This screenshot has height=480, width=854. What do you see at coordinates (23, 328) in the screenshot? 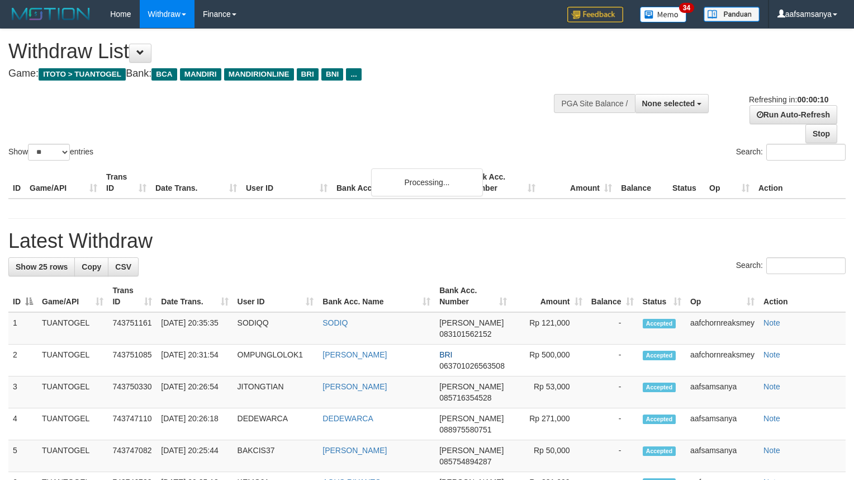
I see `td: 1` at bounding box center [23, 328].